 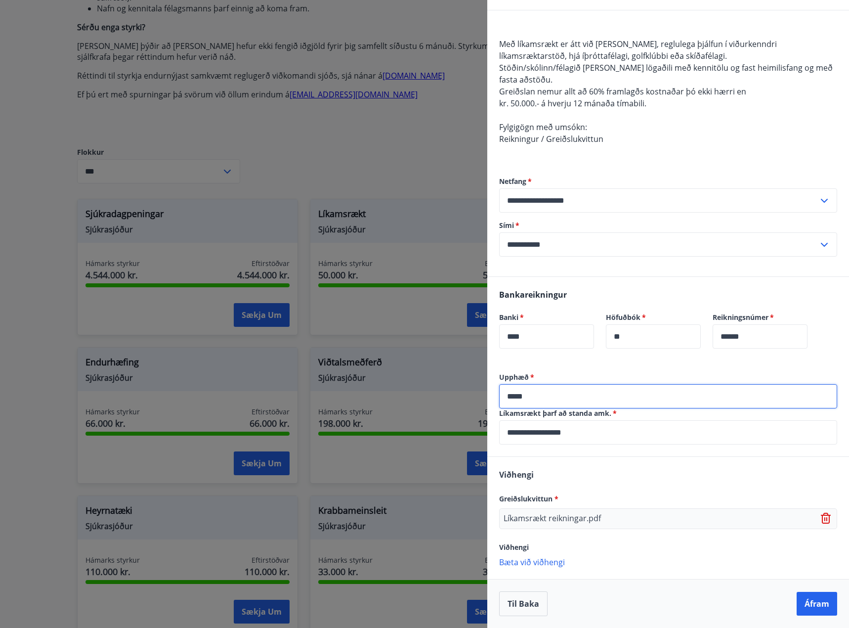 I want to click on p: Líkamsrækt reikningar.pdf, so click(x=552, y=519).